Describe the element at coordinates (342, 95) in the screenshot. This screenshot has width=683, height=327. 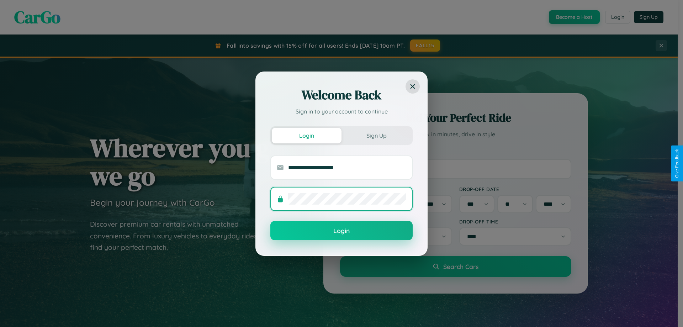
I see `h2: Welcome Back` at that location.